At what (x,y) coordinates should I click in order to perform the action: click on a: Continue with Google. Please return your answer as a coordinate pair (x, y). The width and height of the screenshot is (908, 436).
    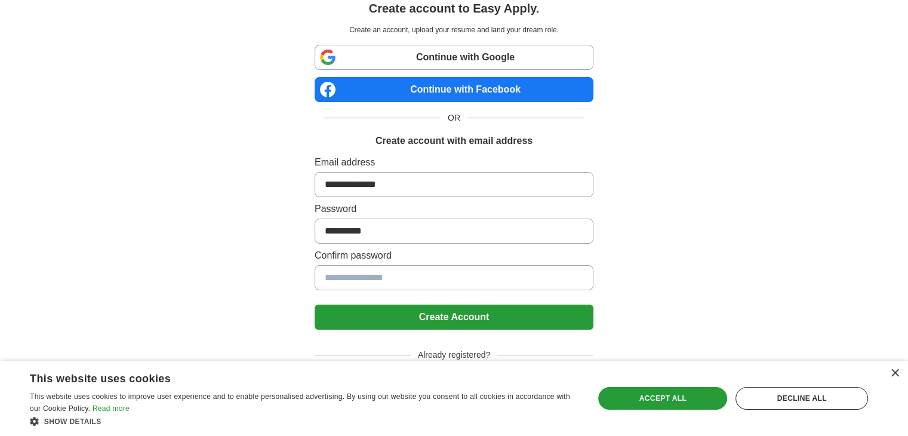
    Looking at the image, I should click on (454, 57).